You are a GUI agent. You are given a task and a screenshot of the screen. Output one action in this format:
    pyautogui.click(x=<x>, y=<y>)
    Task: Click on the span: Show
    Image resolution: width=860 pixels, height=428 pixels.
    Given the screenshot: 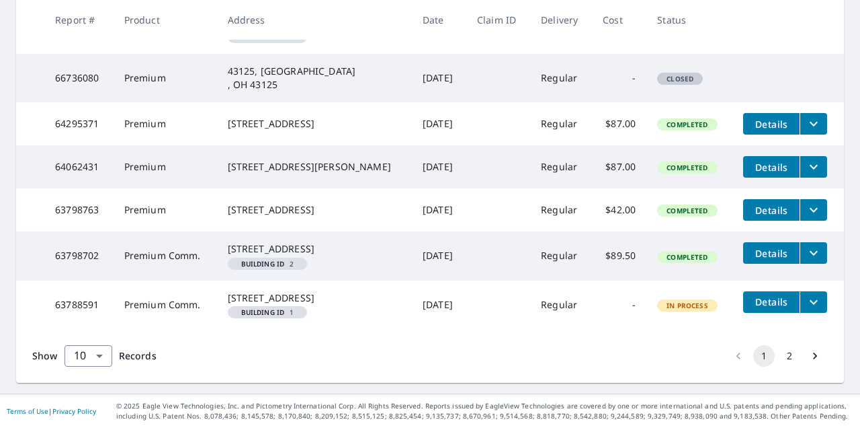 What is the action you would take?
    pyautogui.click(x=45, y=355)
    